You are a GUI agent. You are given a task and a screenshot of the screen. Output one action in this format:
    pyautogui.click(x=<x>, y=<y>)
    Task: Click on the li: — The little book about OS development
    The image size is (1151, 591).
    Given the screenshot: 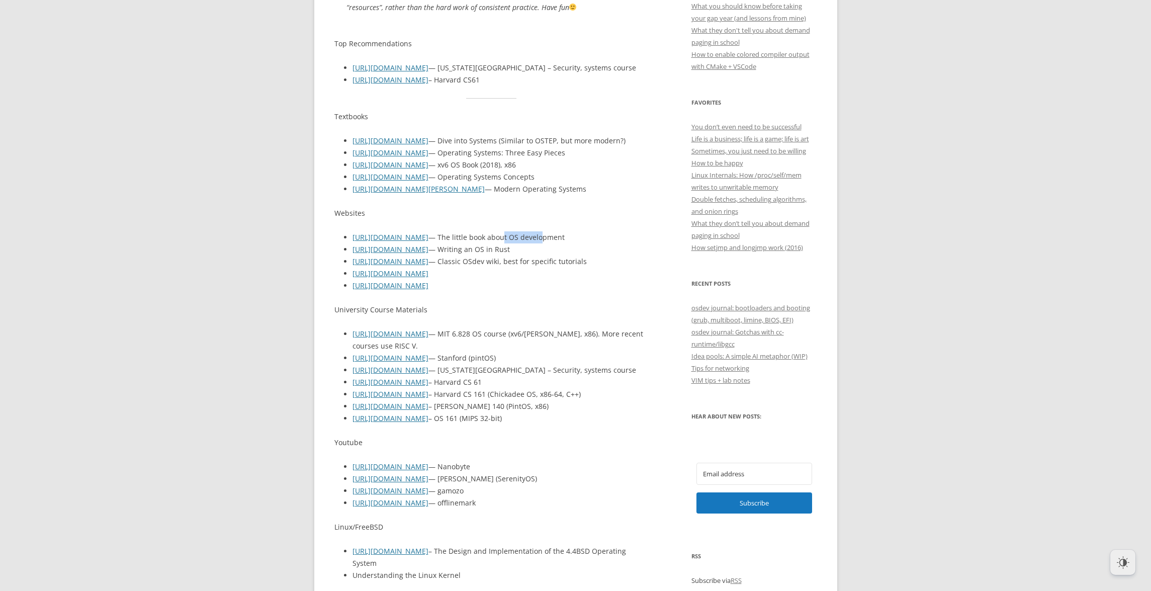 What is the action you would take?
    pyautogui.click(x=500, y=237)
    